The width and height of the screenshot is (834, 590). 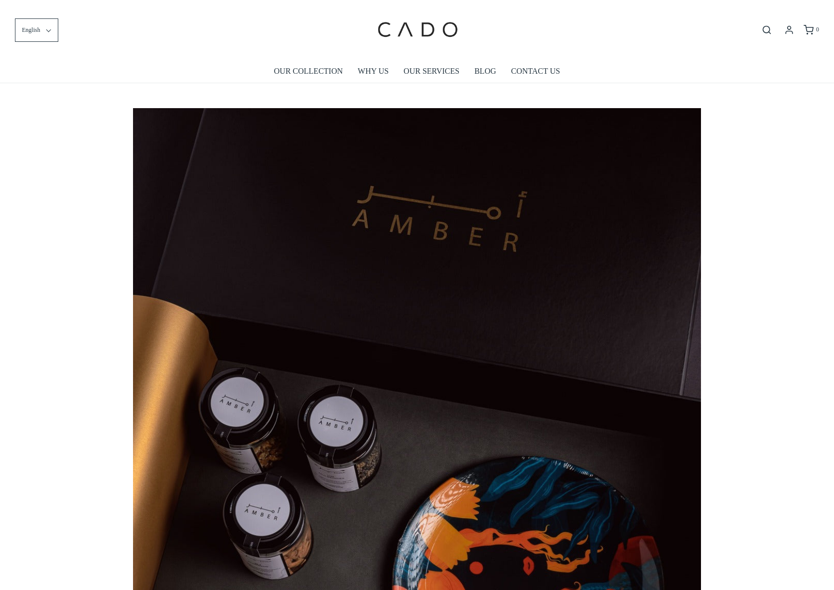 I want to click on img: cadogifting, so click(x=417, y=30).